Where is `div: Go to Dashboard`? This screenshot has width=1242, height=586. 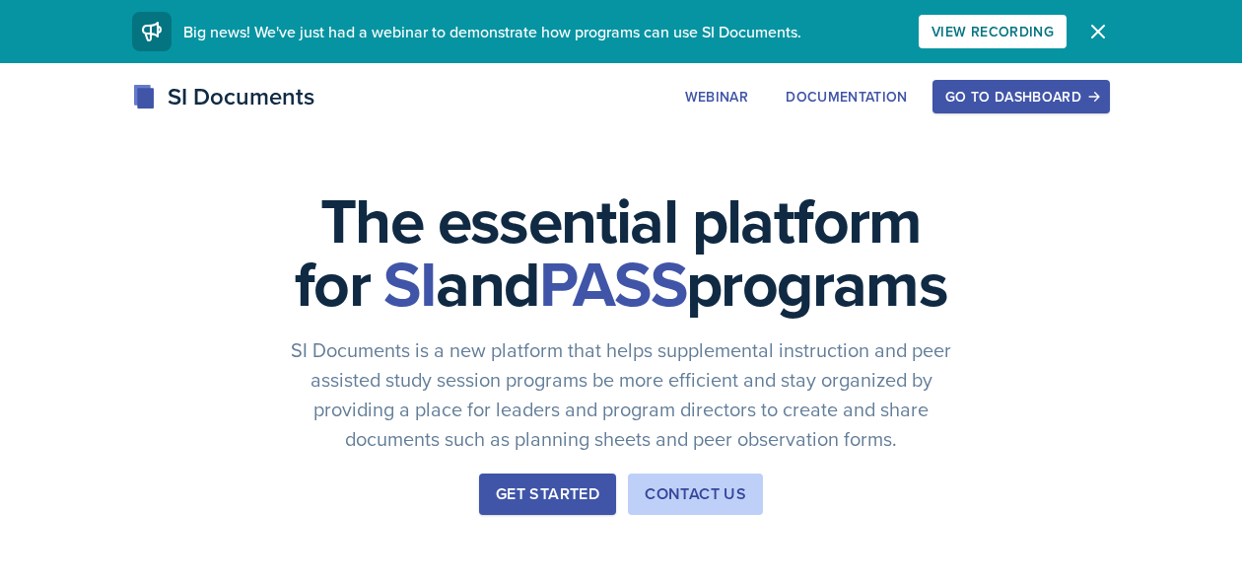
div: Go to Dashboard is located at coordinates (1021, 97).